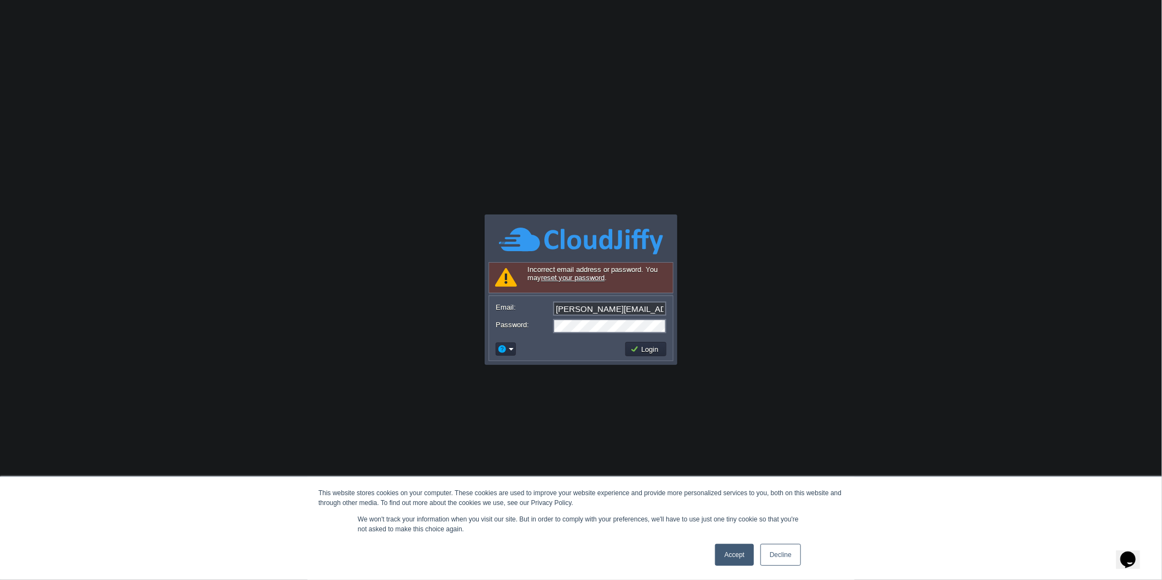 The width and height of the screenshot is (1162, 580). Describe the element at coordinates (581, 524) in the screenshot. I see `p: We won't track your information when you visit our site. But in order to comply with your prefere...` at that location.